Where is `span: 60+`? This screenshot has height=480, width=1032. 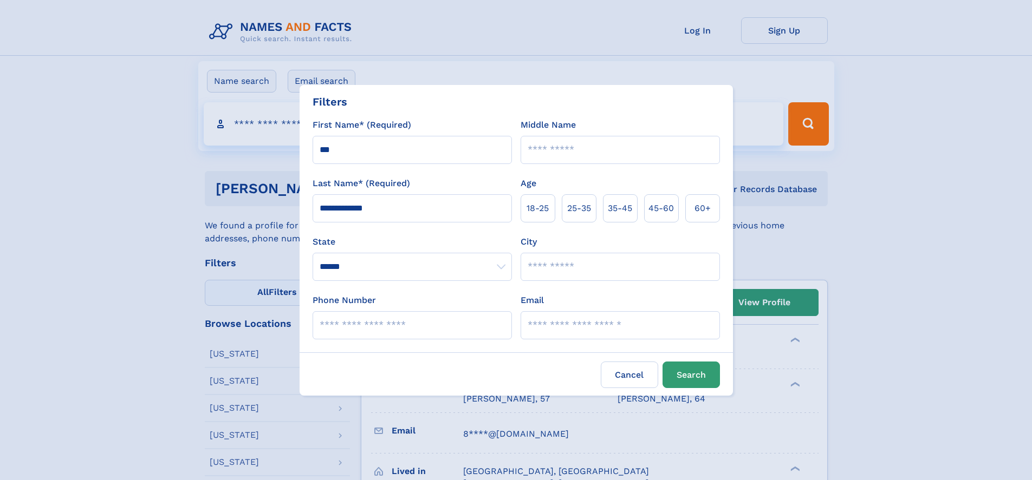 span: 60+ is located at coordinates (702, 209).